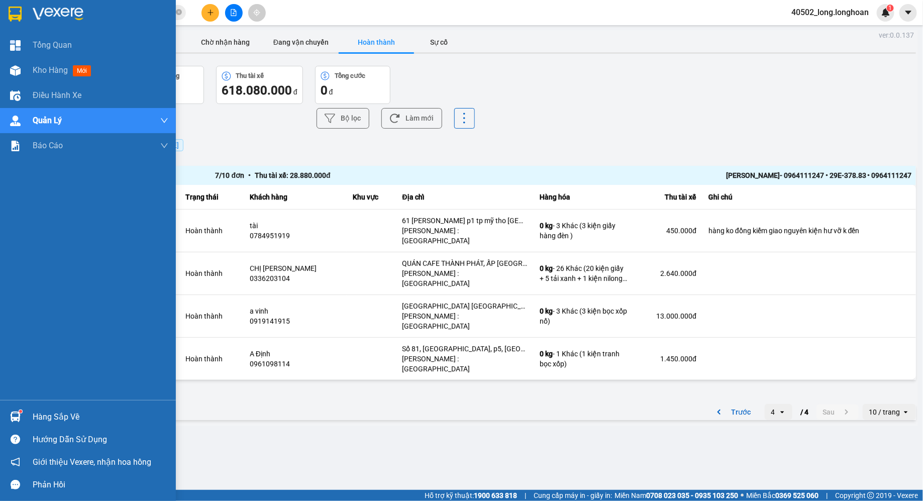 Image resolution: width=923 pixels, height=501 pixels. What do you see at coordinates (226, 42) in the screenshot?
I see `button: Chờ nhận hàng` at bounding box center [226, 42].